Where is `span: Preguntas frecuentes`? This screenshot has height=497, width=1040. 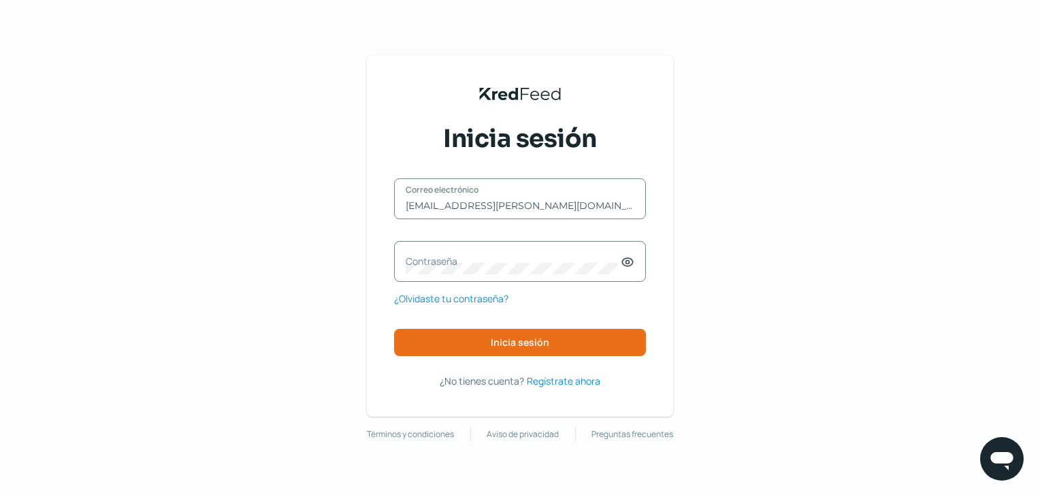 span: Preguntas frecuentes is located at coordinates (632, 434).